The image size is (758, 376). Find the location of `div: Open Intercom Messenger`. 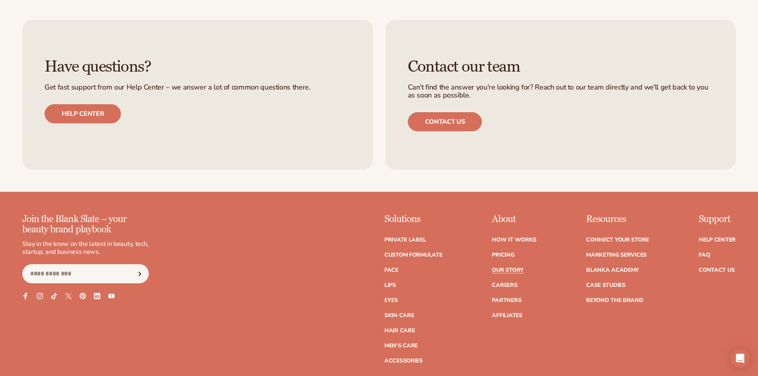

div: Open Intercom Messenger is located at coordinates (740, 358).